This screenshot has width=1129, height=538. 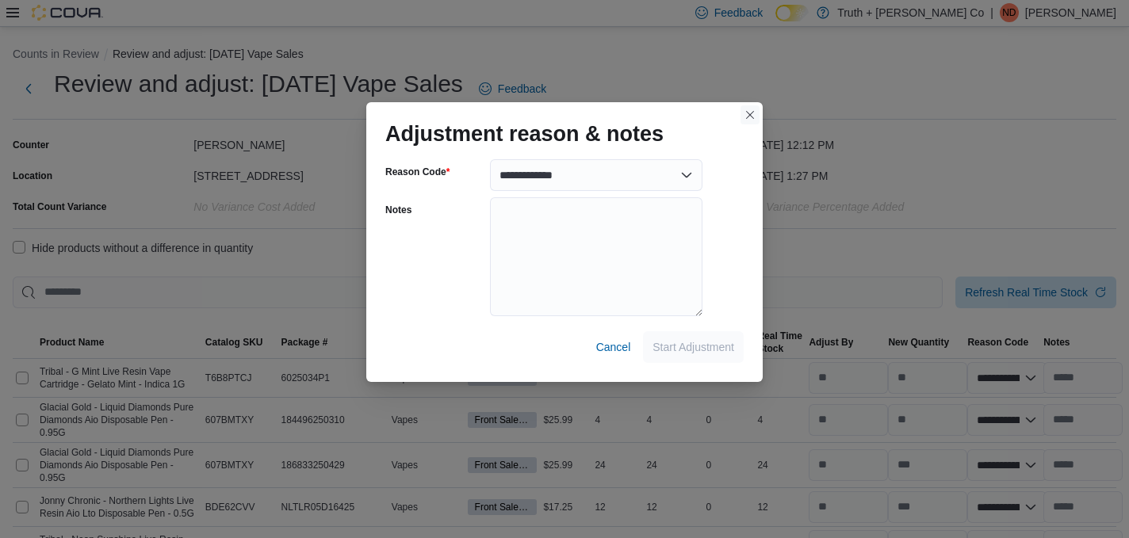 I want to click on span: Start Adjustment, so click(x=693, y=347).